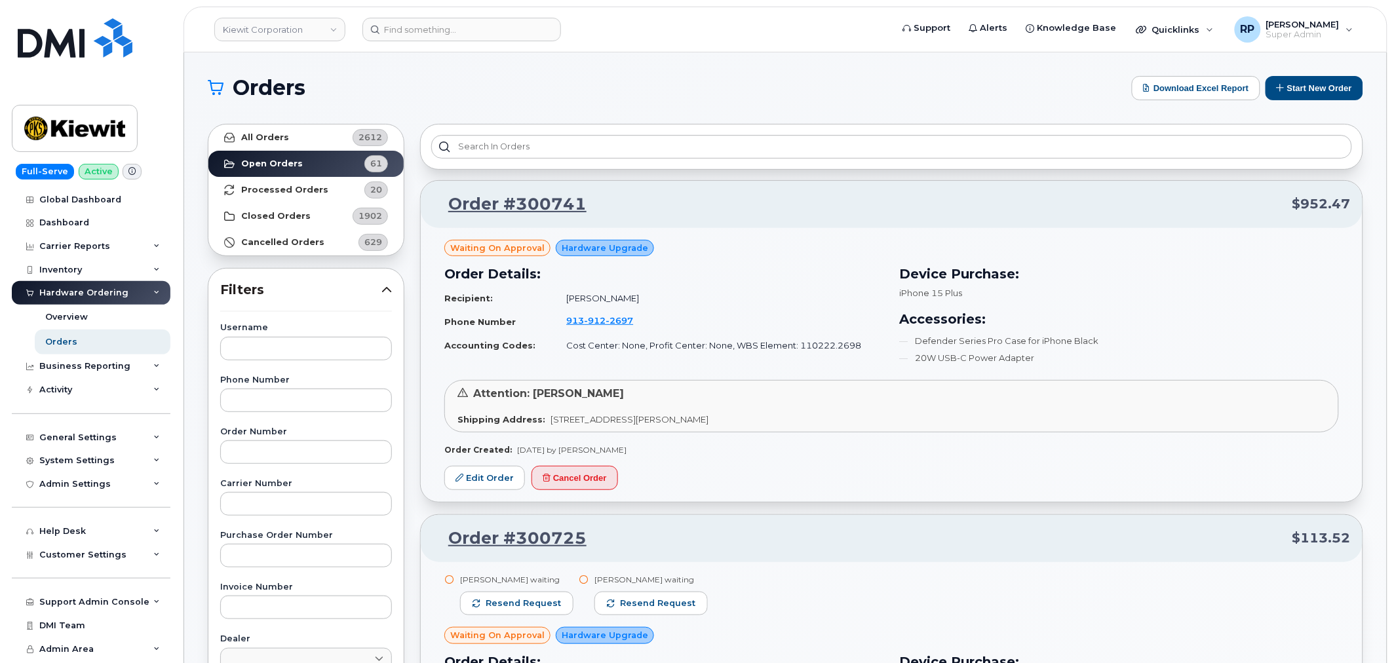 This screenshot has height=663, width=1394. What do you see at coordinates (306, 243) in the screenshot?
I see `a: Cancelled Orders629` at bounding box center [306, 243].